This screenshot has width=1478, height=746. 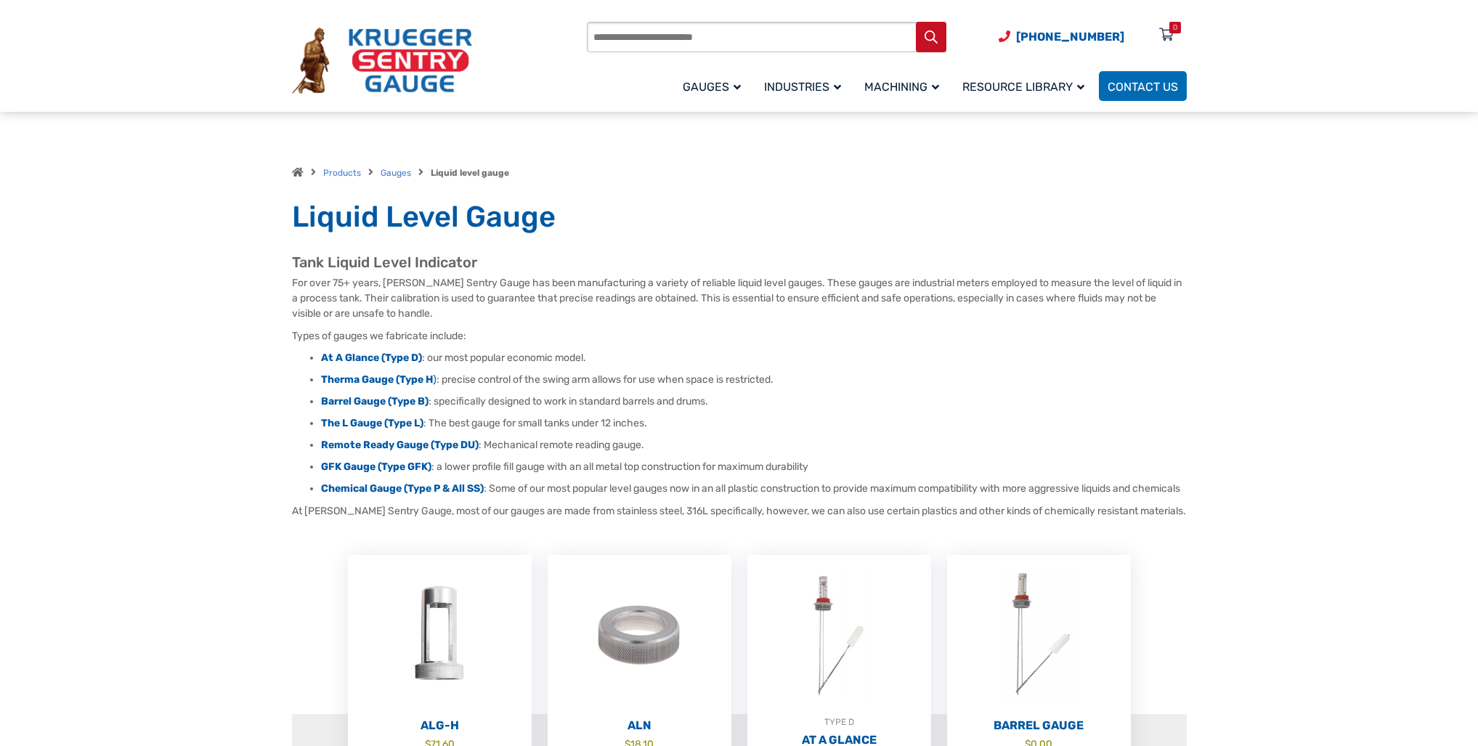 What do you see at coordinates (400, 445) in the screenshot?
I see `strong: Remote Ready Gauge (Type DU)` at bounding box center [400, 445].